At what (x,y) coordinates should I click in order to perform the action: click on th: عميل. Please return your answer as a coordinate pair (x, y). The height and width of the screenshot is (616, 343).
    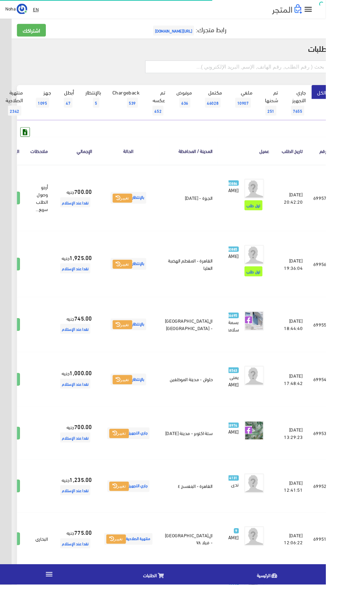
    Looking at the image, I should click on (259, 158).